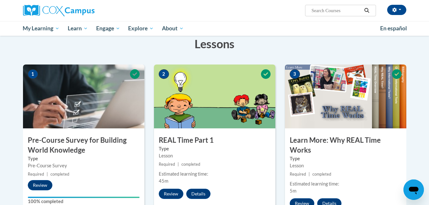 The height and width of the screenshot is (205, 429). Describe the element at coordinates (141, 28) in the screenshot. I see `span: Explore` at that location.